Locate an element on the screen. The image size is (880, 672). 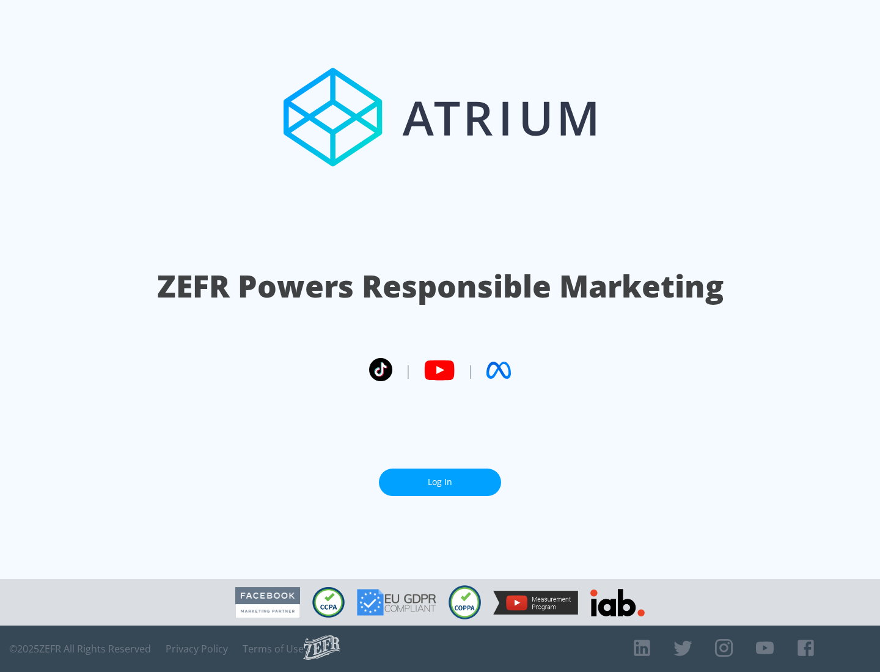
img: YouTube Measurement Program is located at coordinates (535, 602).